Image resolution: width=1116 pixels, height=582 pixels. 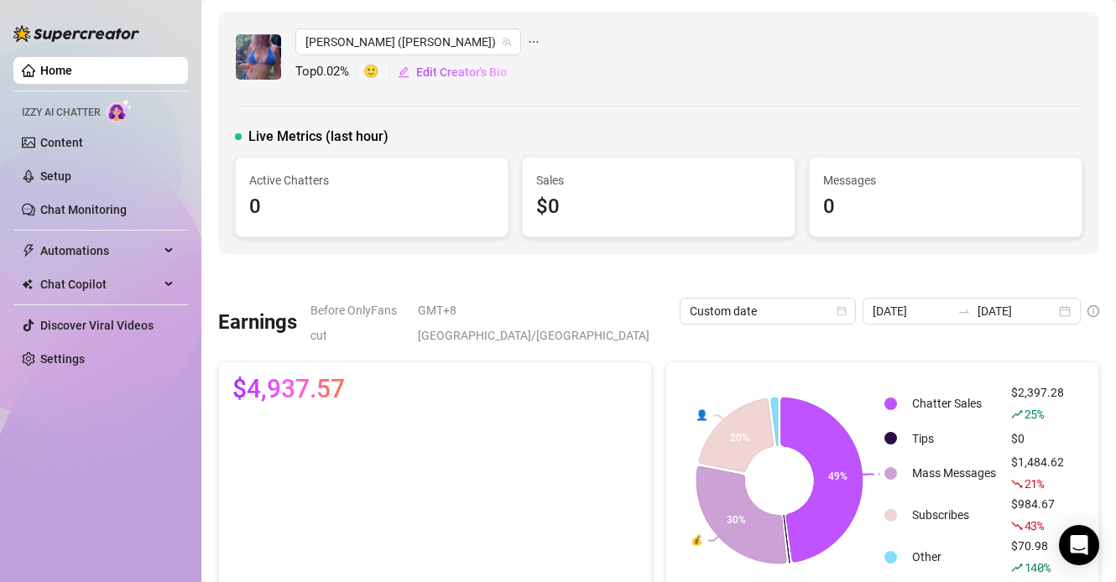 I want to click on span: calendar, so click(x=841, y=311).